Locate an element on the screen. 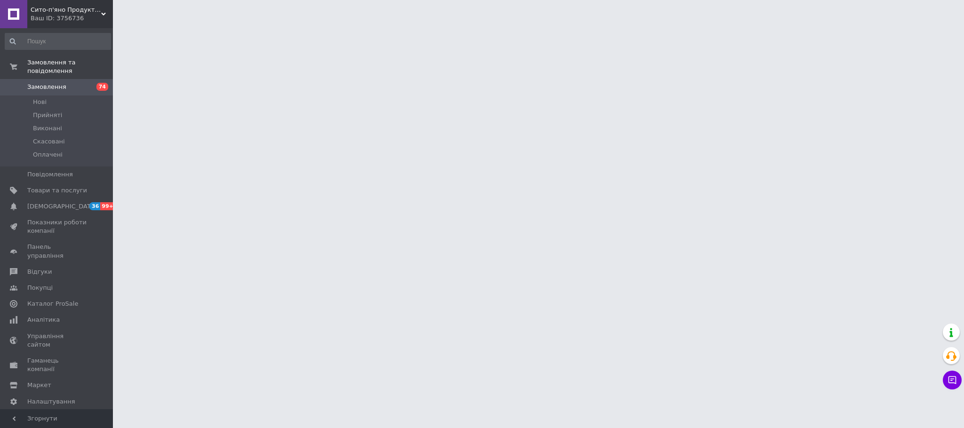  span: Відгуки is located at coordinates (40, 272).